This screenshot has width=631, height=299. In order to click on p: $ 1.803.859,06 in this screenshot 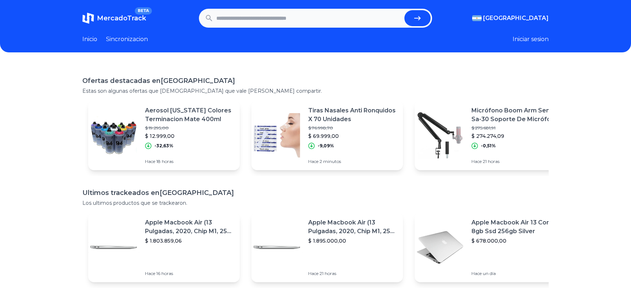, I will do `click(189, 241)`.